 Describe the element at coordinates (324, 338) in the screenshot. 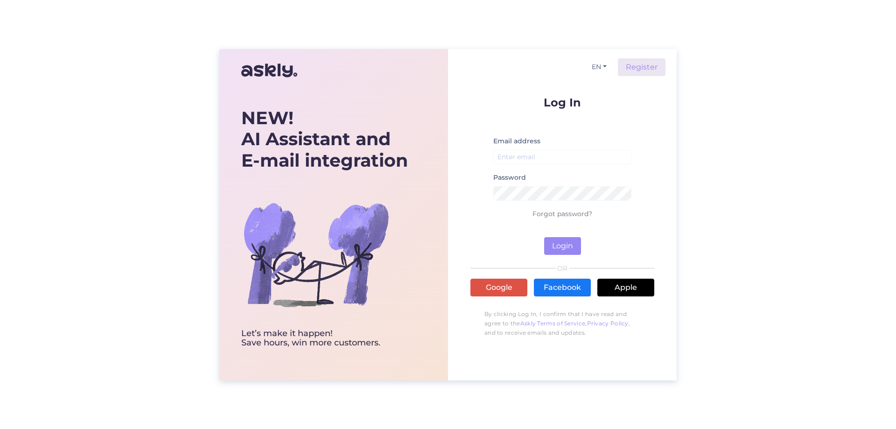

I see `div: Let’s make it happen! Save hours, win more customers.` at that location.